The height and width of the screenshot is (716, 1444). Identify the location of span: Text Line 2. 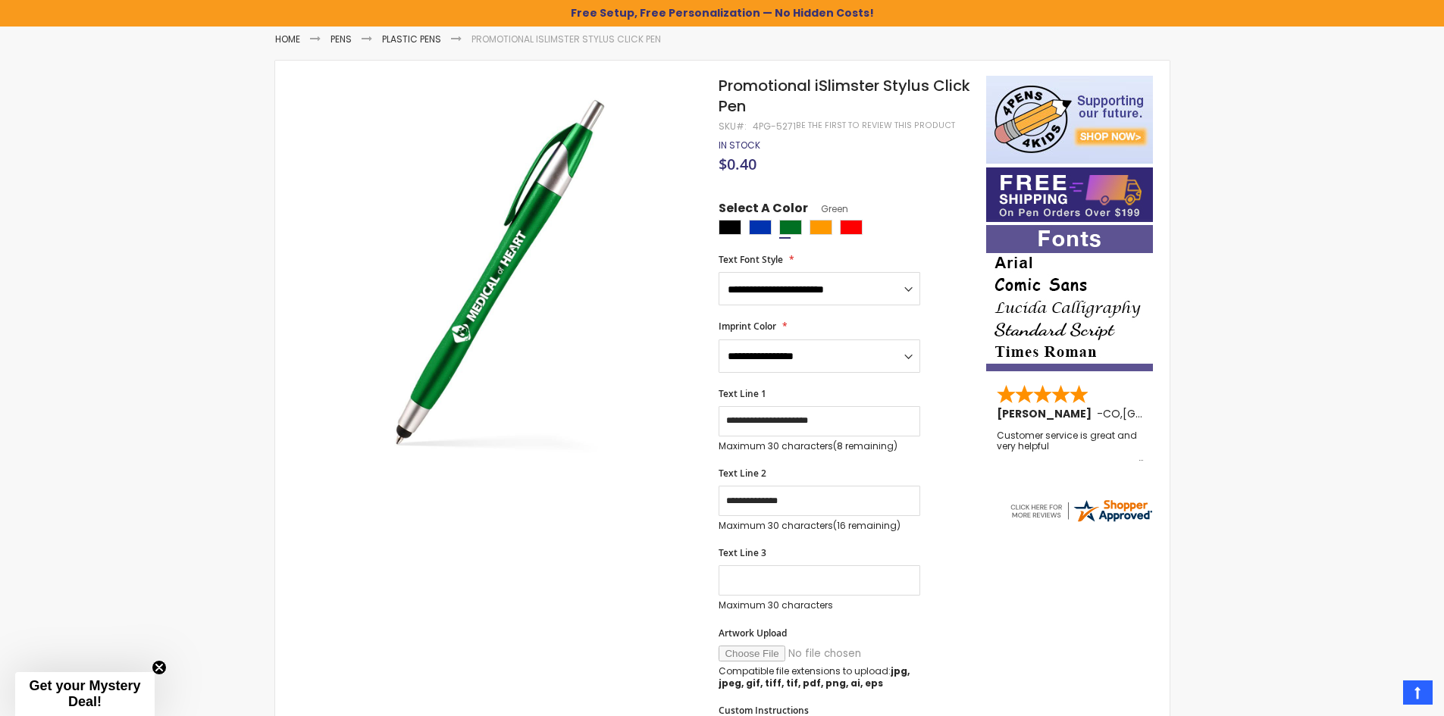
(742, 473).